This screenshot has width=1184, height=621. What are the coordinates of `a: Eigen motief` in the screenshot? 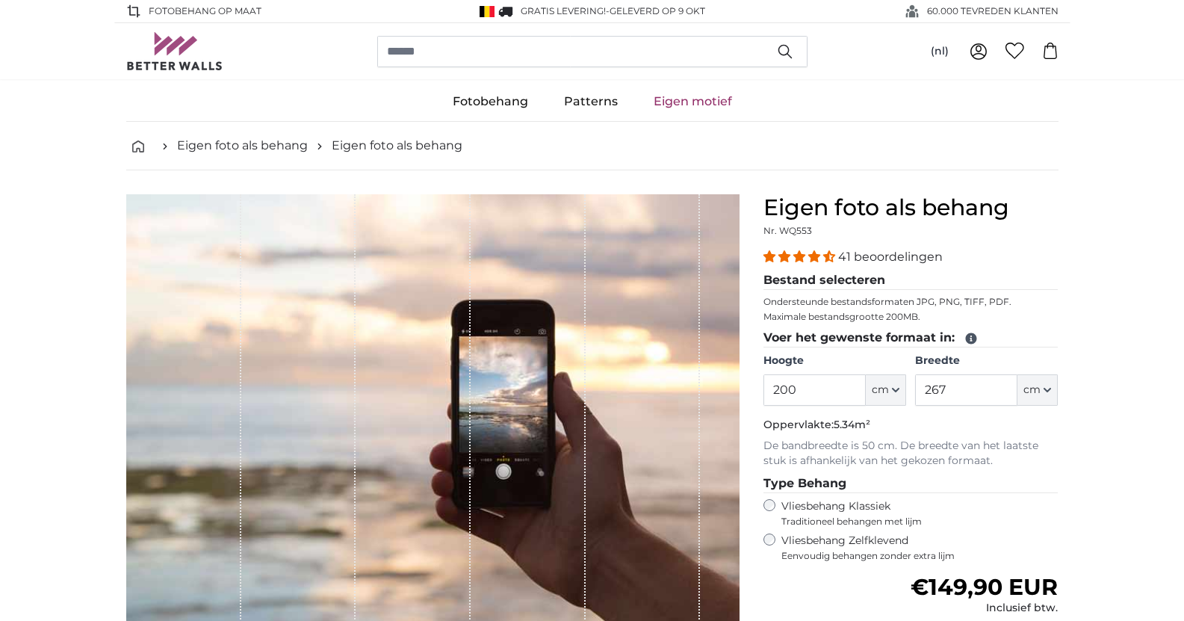 It's located at (693, 102).